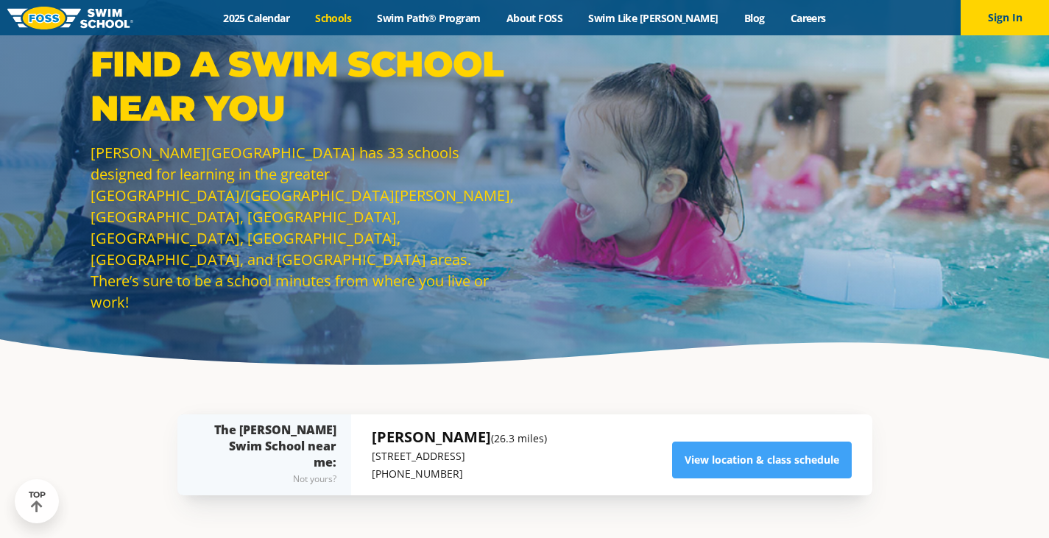 This screenshot has width=1049, height=538. Describe the element at coordinates (428, 18) in the screenshot. I see `a: Swim Path® Program` at that location.